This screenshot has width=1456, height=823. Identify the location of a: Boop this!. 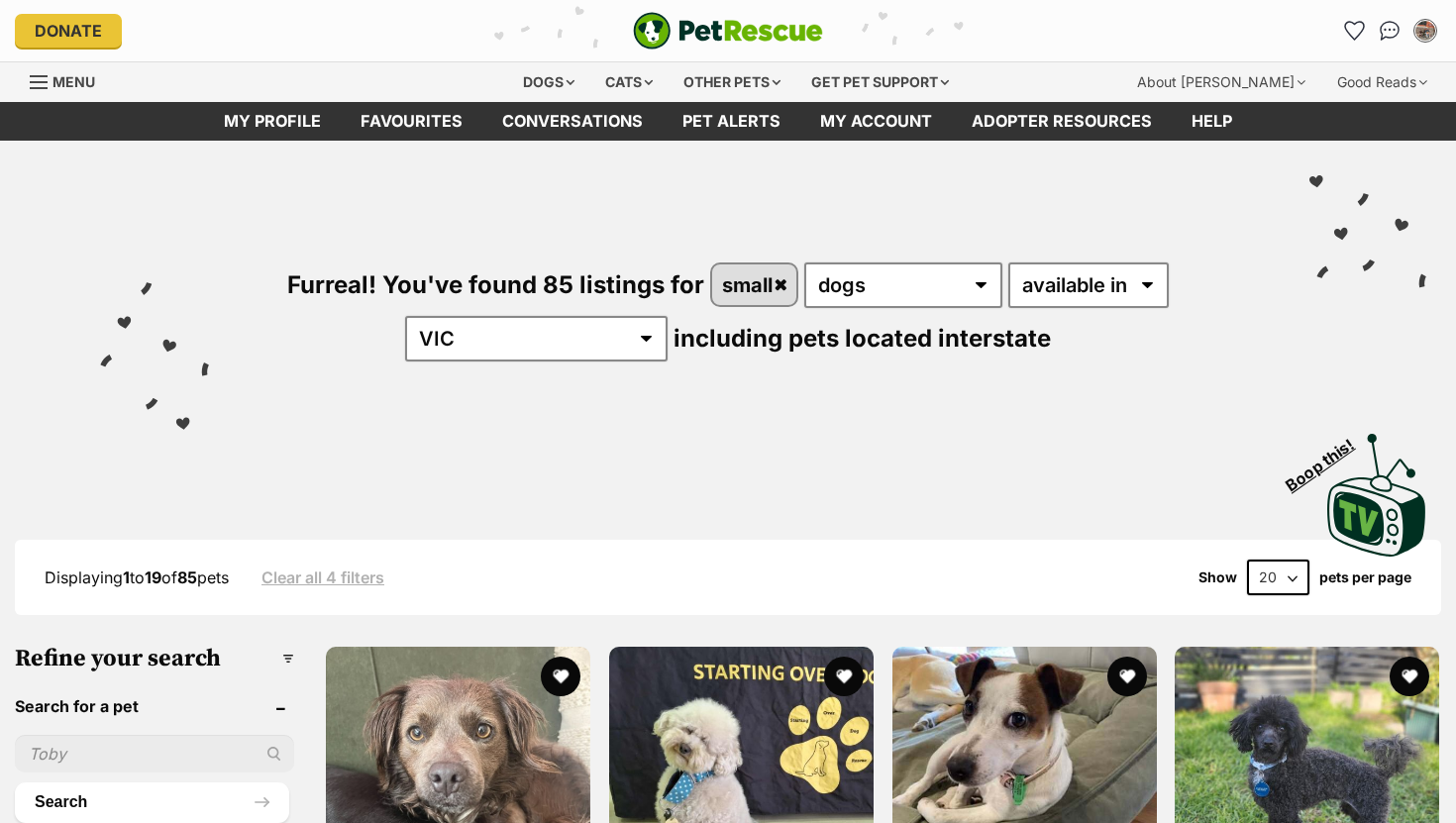
(1377, 488).